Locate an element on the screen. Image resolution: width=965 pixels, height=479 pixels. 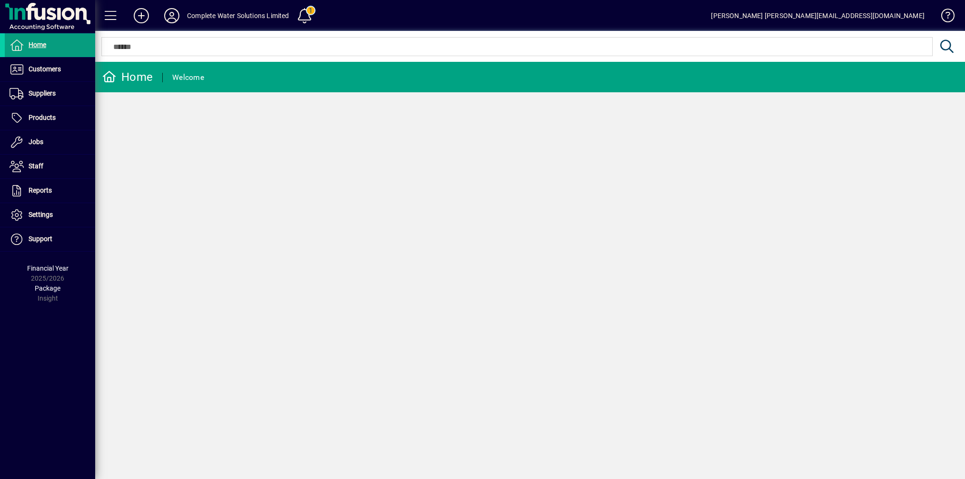
a: Customers is located at coordinates (50, 69).